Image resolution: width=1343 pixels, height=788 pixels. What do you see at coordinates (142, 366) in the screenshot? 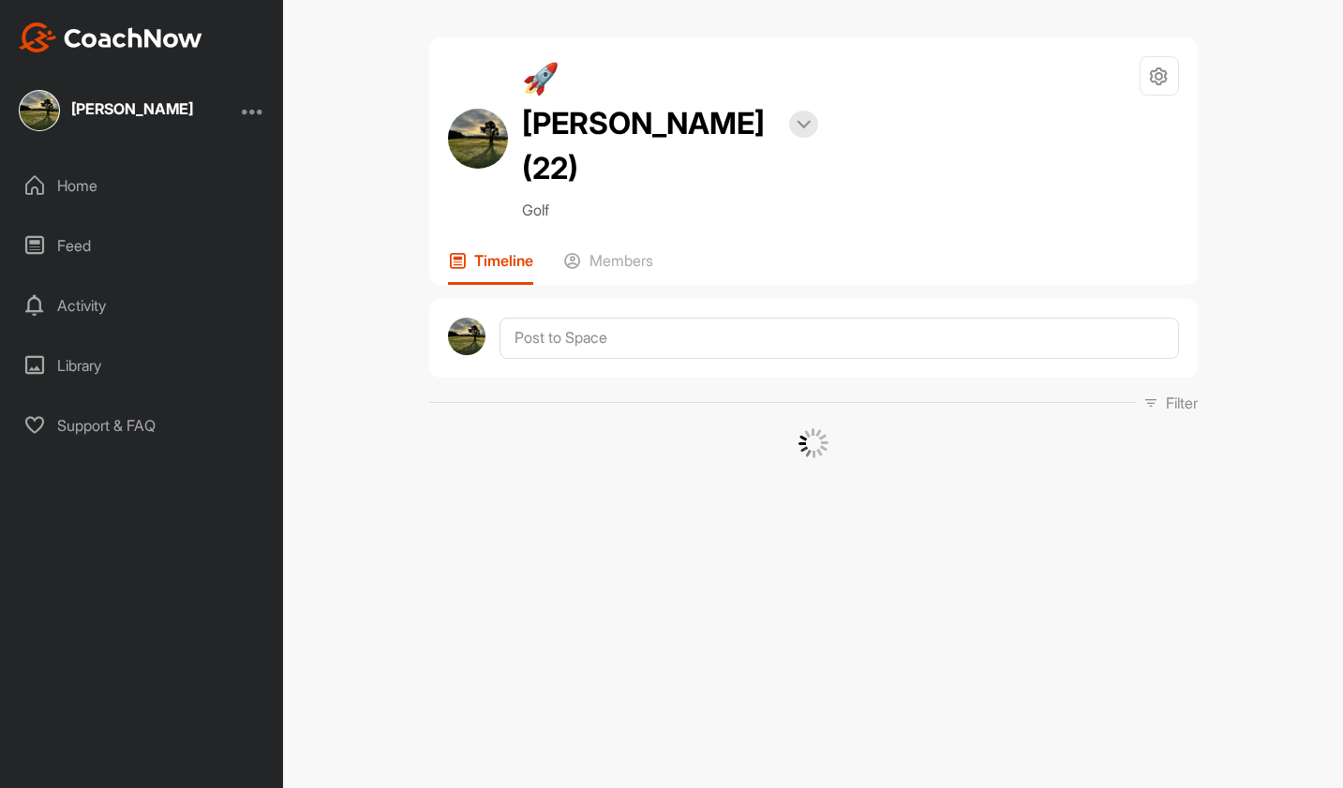
I see `div: Library` at bounding box center [142, 366].